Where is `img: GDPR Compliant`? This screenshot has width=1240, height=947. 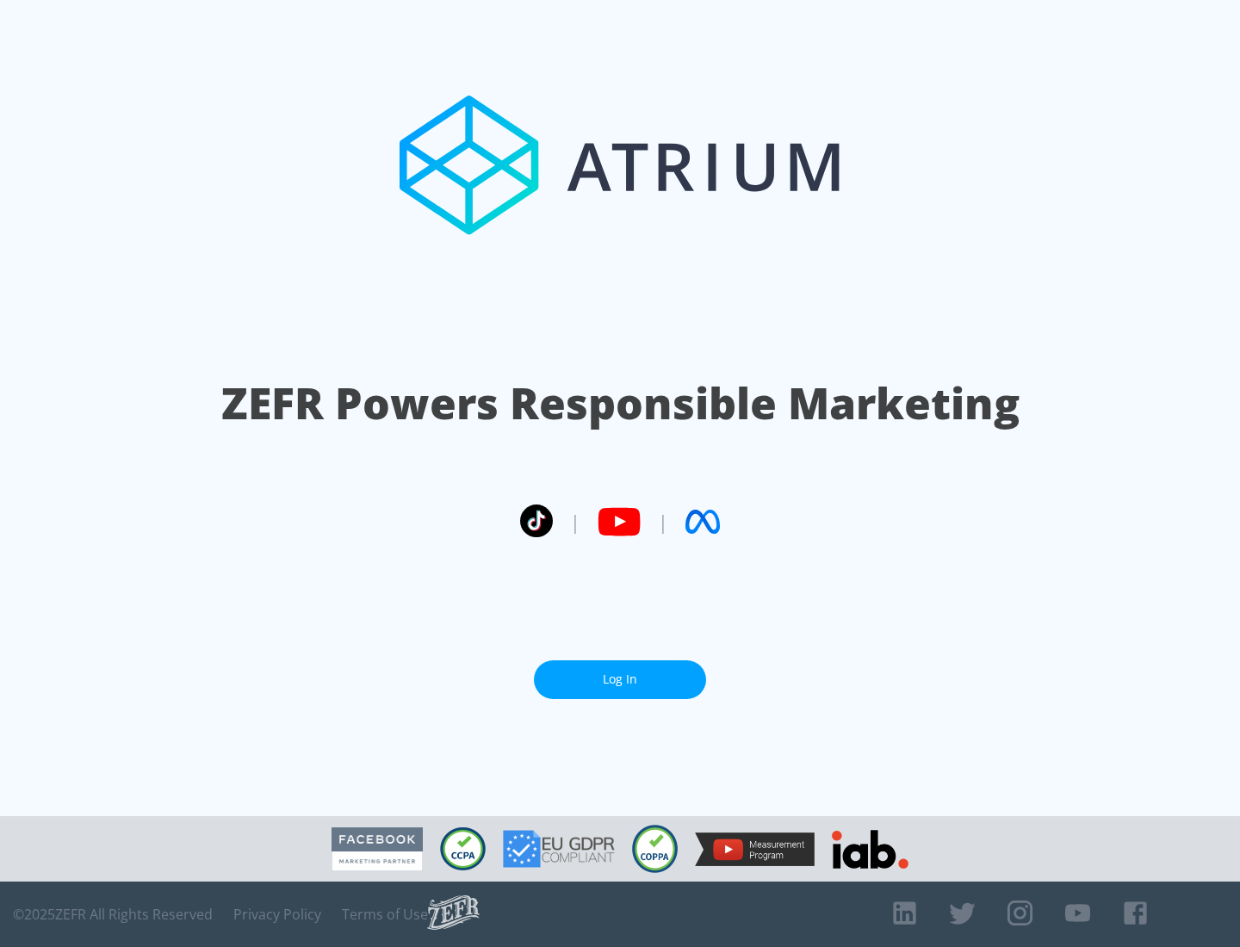 img: GDPR Compliant is located at coordinates (559, 849).